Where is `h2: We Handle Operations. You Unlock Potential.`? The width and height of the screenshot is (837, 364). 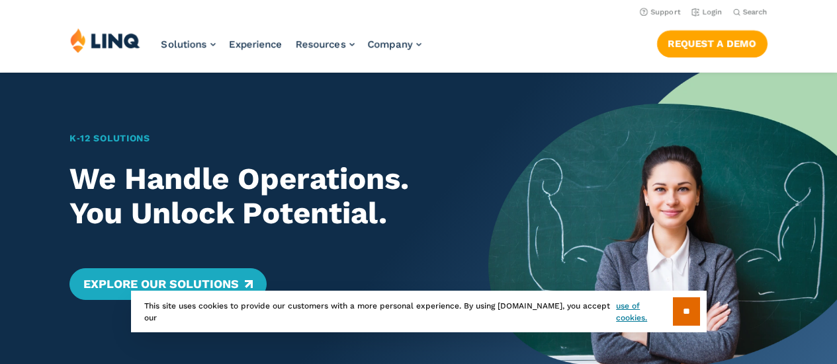 h2: We Handle Operations. You Unlock Potential. is located at coordinates (261, 196).